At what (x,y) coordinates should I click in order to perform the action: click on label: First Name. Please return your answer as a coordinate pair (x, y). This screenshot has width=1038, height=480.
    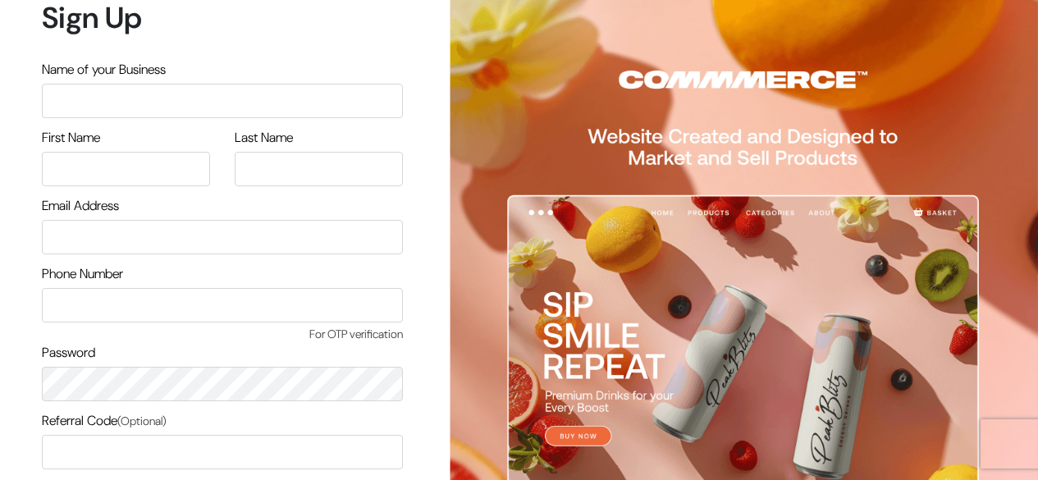
    Looking at the image, I should click on (71, 138).